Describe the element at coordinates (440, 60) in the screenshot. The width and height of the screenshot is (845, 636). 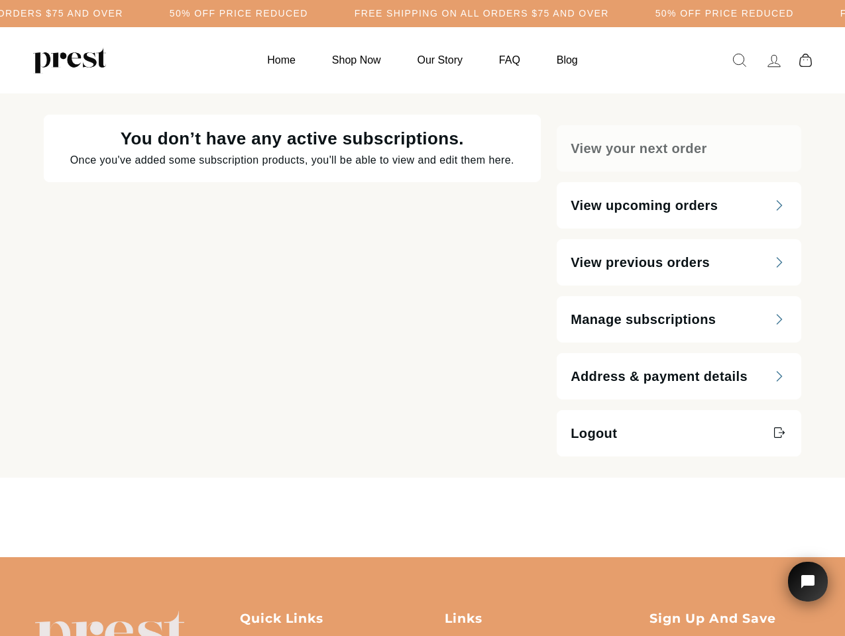
I see `a: Our Story` at that location.